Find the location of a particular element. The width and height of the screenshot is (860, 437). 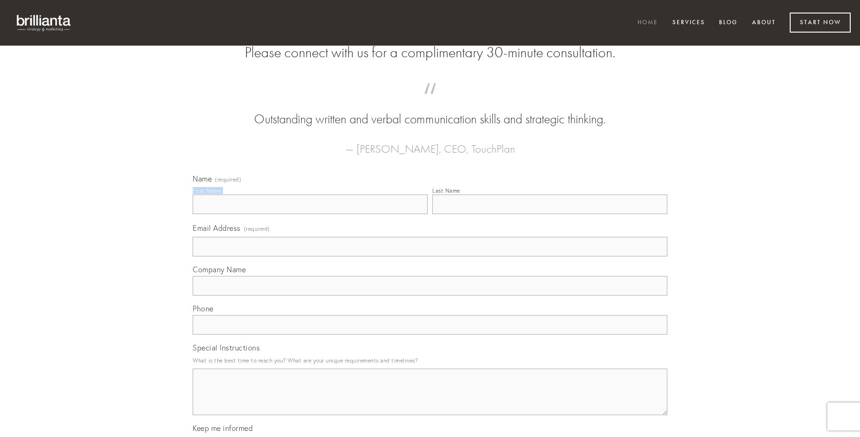

h2: Please connect with us for a complimentary 30-minute consultation. is located at coordinates (430, 53).